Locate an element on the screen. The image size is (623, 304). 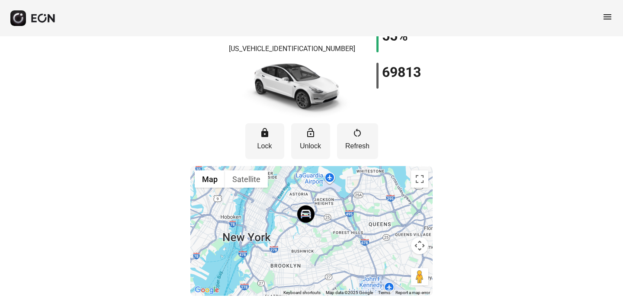
span: menu is located at coordinates (607, 17).